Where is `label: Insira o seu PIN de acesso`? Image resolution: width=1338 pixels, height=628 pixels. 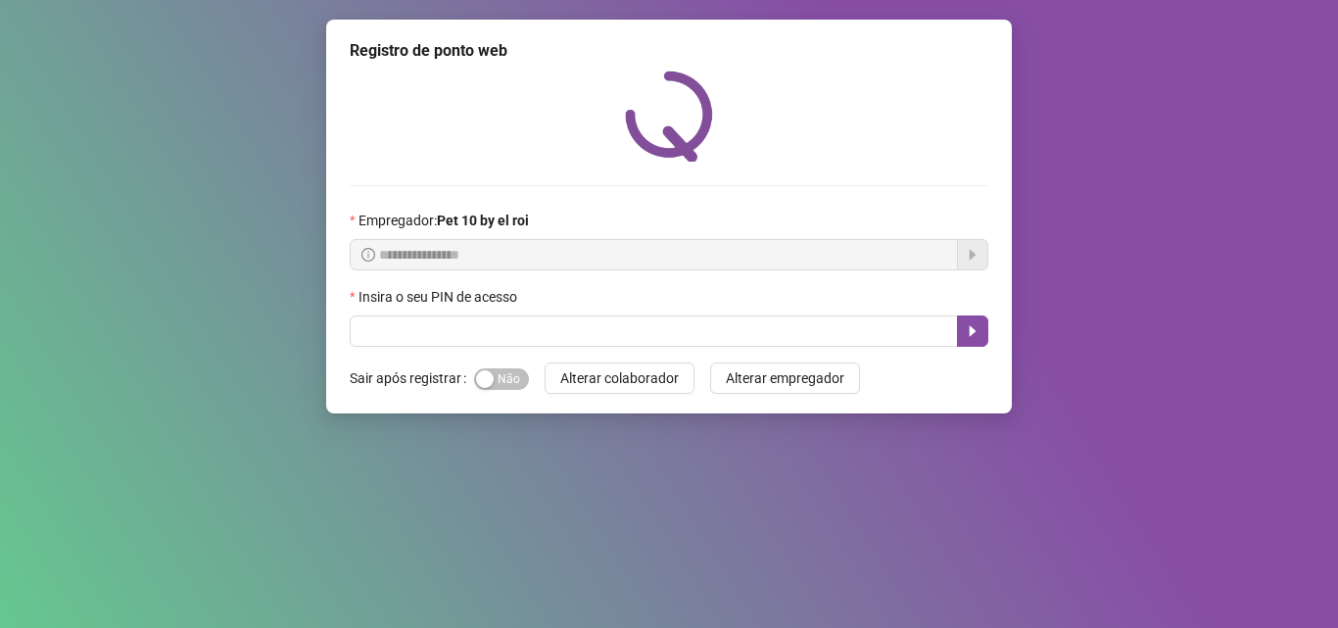
label: Insira o seu PIN de acesso is located at coordinates (440, 297).